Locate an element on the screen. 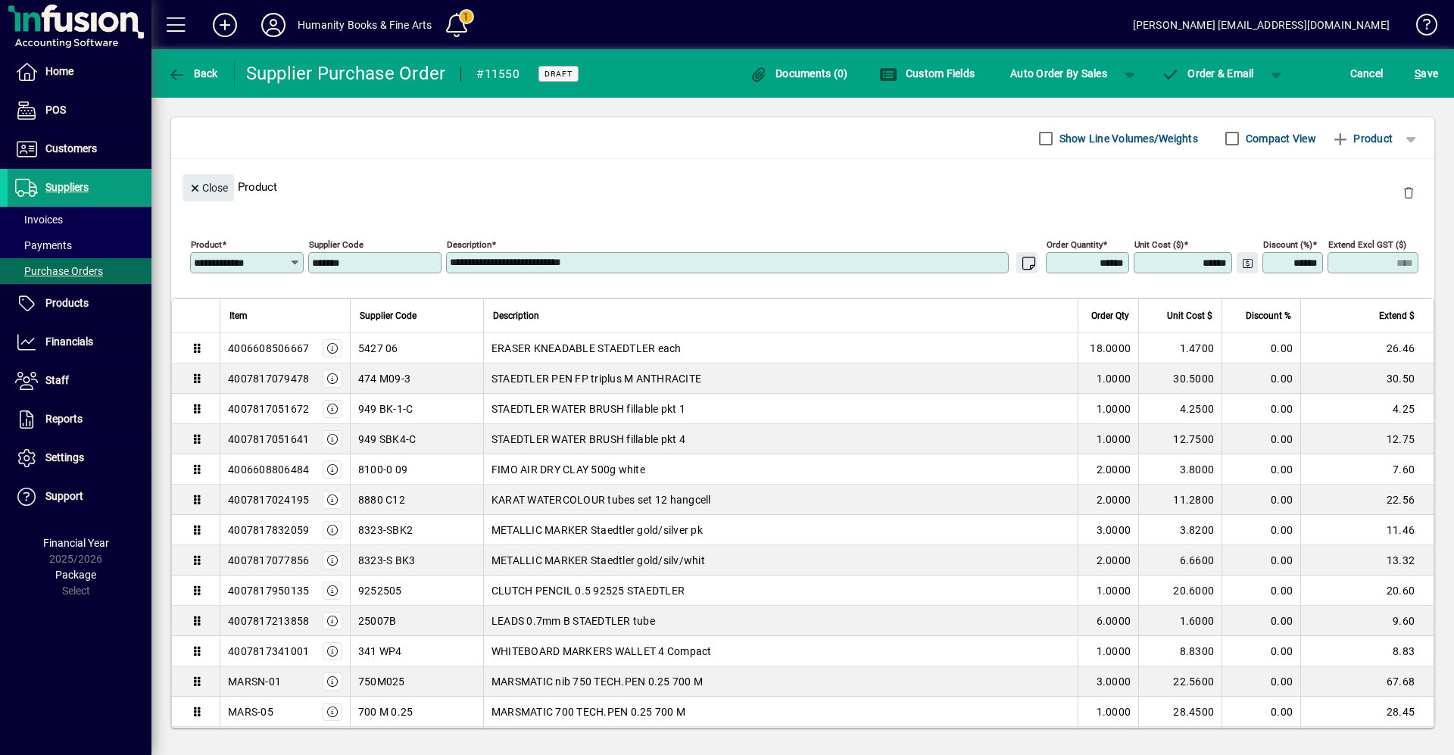 This screenshot has width=1454, height=755. button: Close is located at coordinates (208, 188).